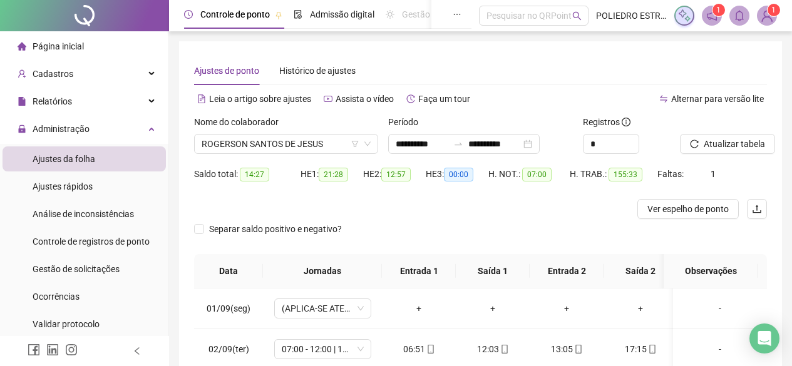 Image resolution: width=792 pixels, height=366 pixels. What do you see at coordinates (728, 144) in the screenshot?
I see `button: Atualizar tabela` at bounding box center [728, 144].